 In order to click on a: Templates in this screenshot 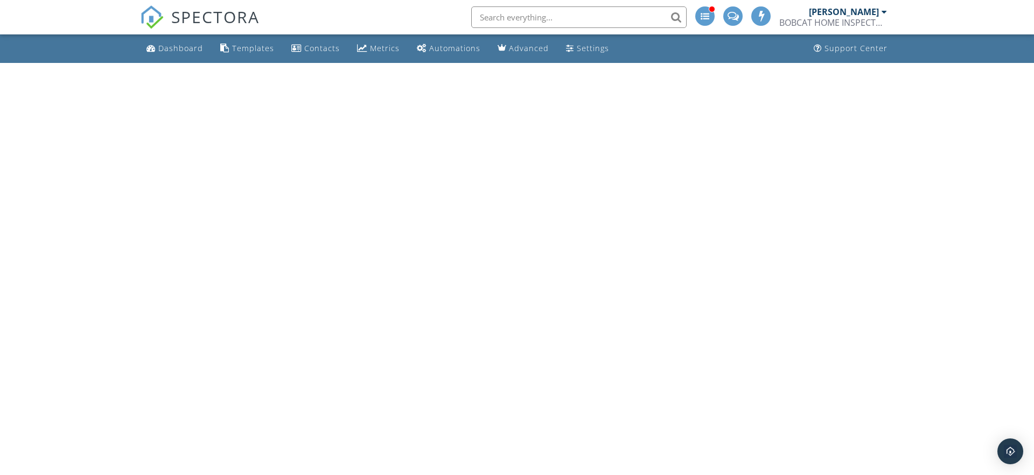, I will do `click(247, 48)`.